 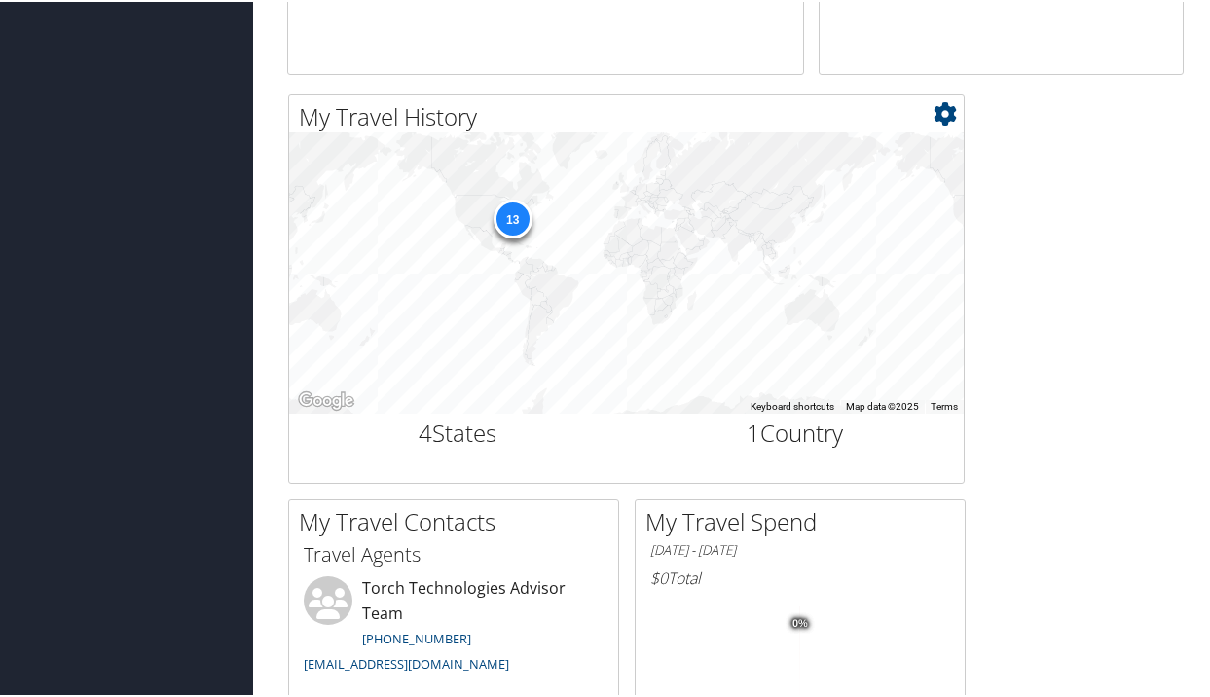 I want to click on span: Map data ©2025, so click(x=882, y=404).